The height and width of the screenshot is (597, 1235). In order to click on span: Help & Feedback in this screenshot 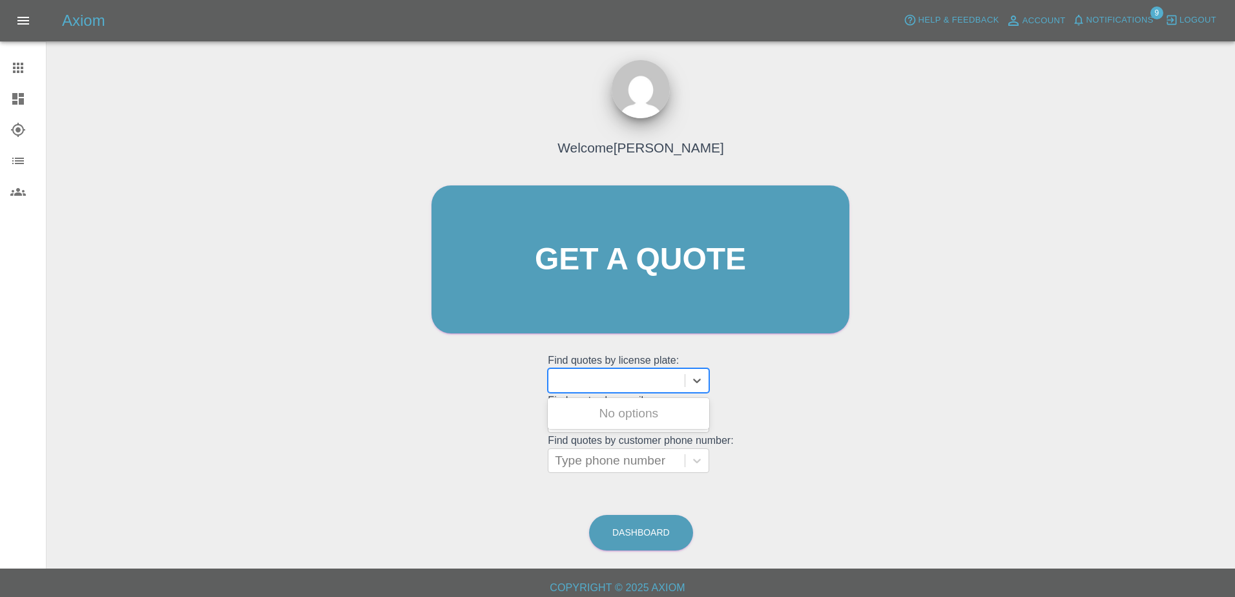, I will do `click(958, 20)`.